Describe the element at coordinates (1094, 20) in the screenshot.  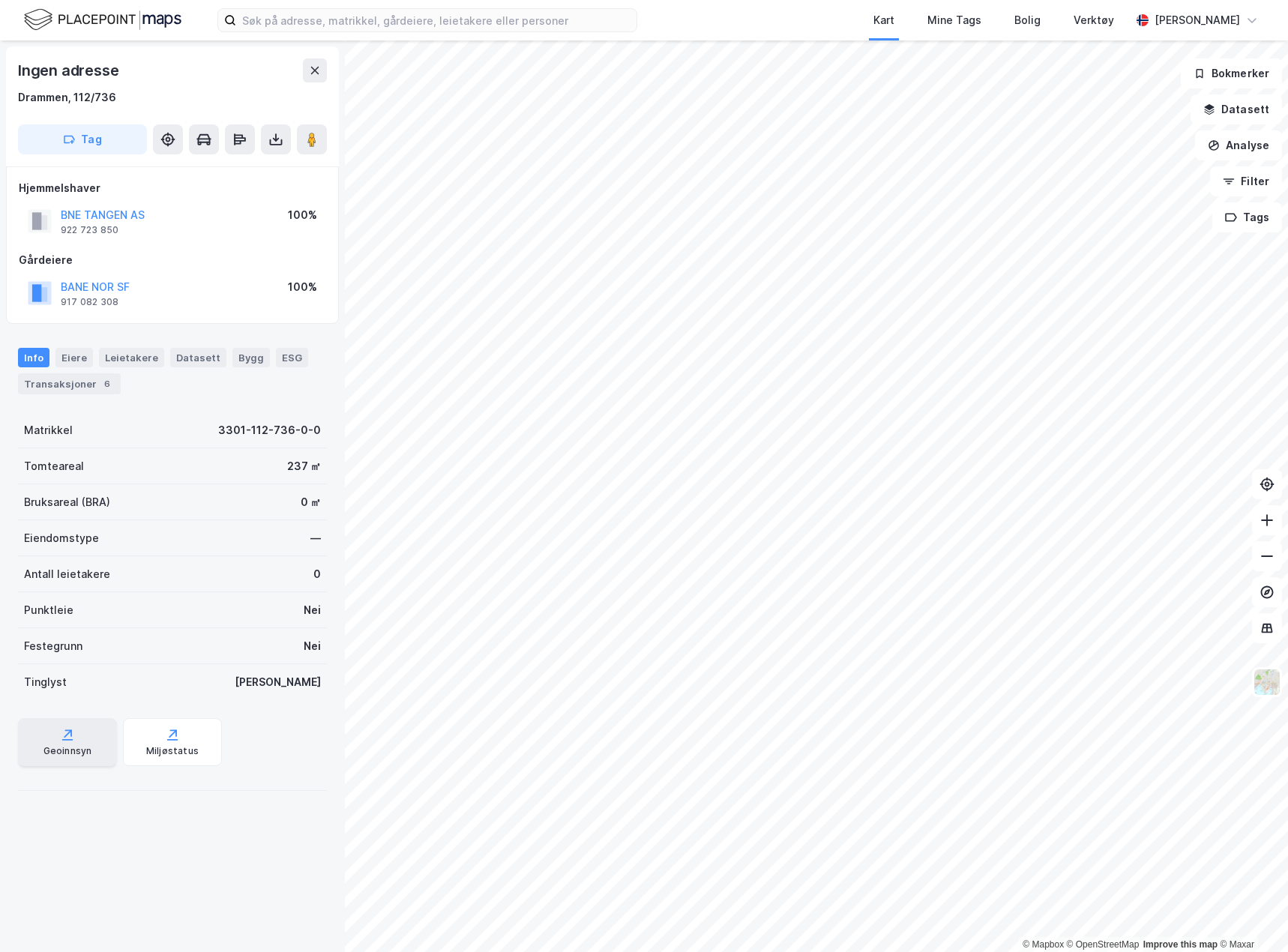
I see `div: Verktøy` at that location.